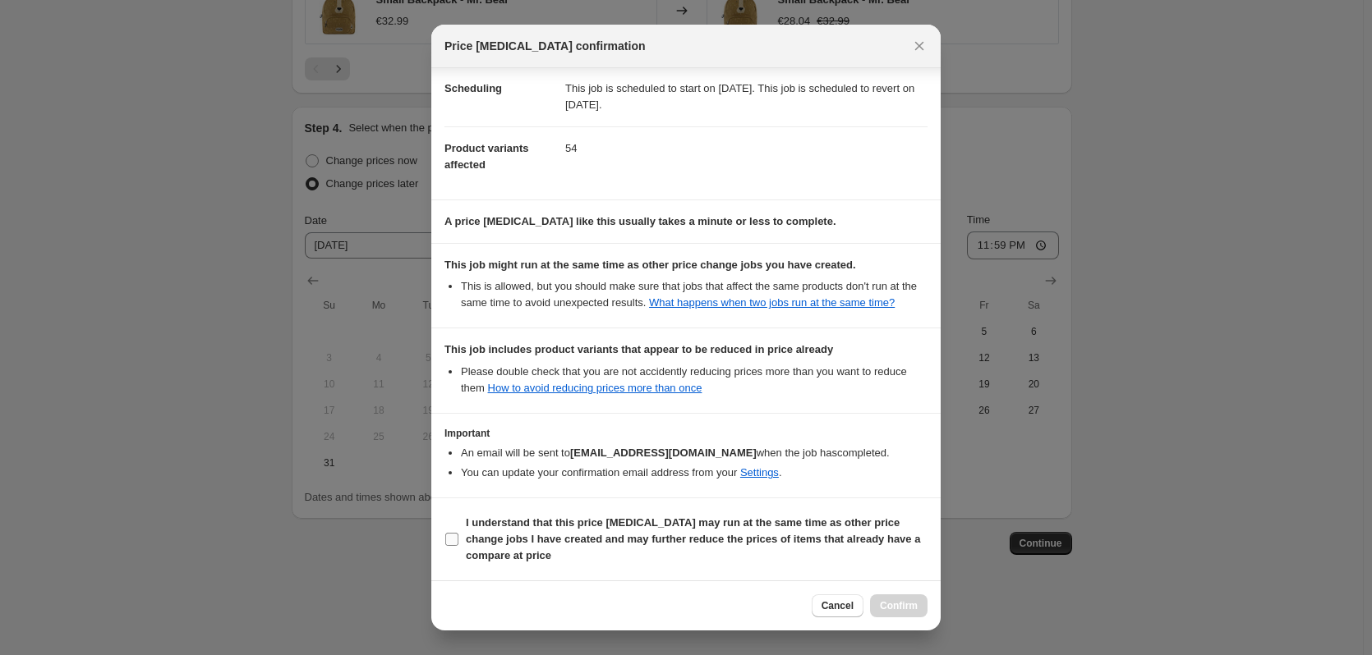 This screenshot has height=655, width=1372. Describe the element at coordinates (837, 606) in the screenshot. I see `button: Cancel` at that location.